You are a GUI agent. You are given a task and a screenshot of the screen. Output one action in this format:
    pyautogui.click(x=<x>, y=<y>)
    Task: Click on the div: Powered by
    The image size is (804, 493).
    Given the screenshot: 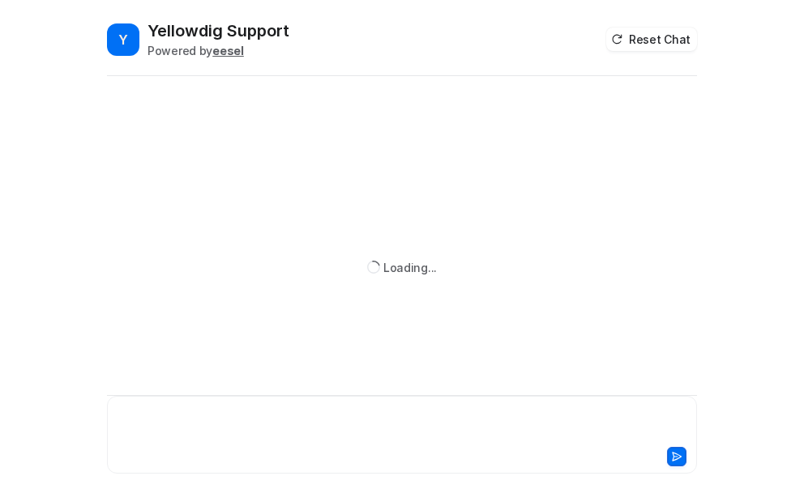 What is the action you would take?
    pyautogui.click(x=218, y=50)
    